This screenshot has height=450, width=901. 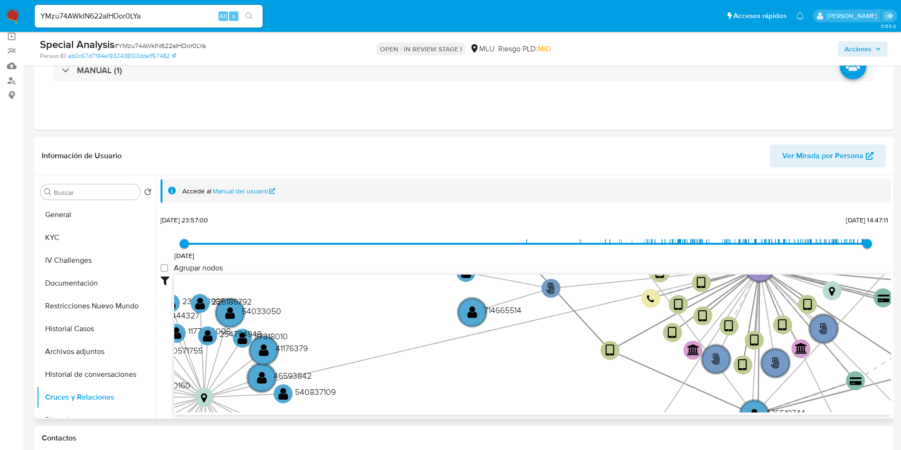 What do you see at coordinates (209, 330) in the screenshot?
I see `text: 1177534008` at bounding box center [209, 330].